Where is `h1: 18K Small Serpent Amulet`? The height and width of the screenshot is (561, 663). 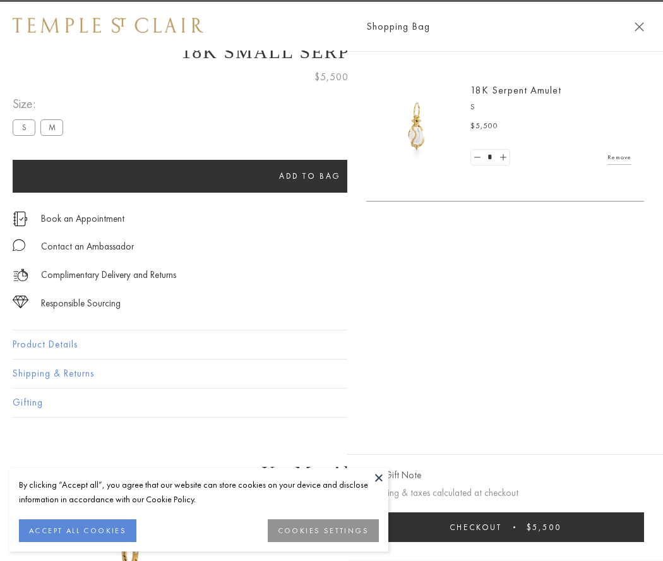 h1: 18K Small Serpent Amulet is located at coordinates (332, 52).